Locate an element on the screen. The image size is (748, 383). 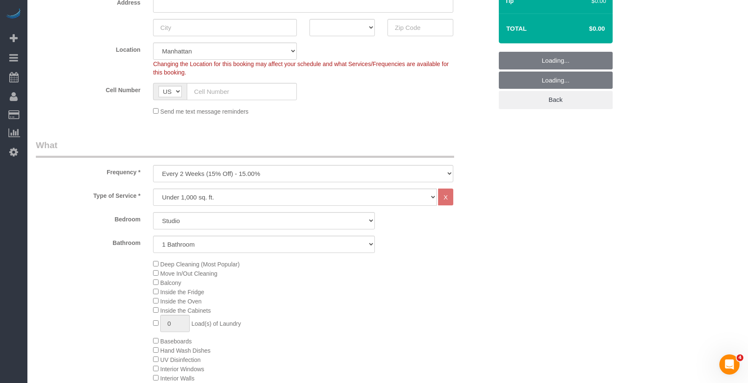
span: 4 is located at coordinates (740, 358).